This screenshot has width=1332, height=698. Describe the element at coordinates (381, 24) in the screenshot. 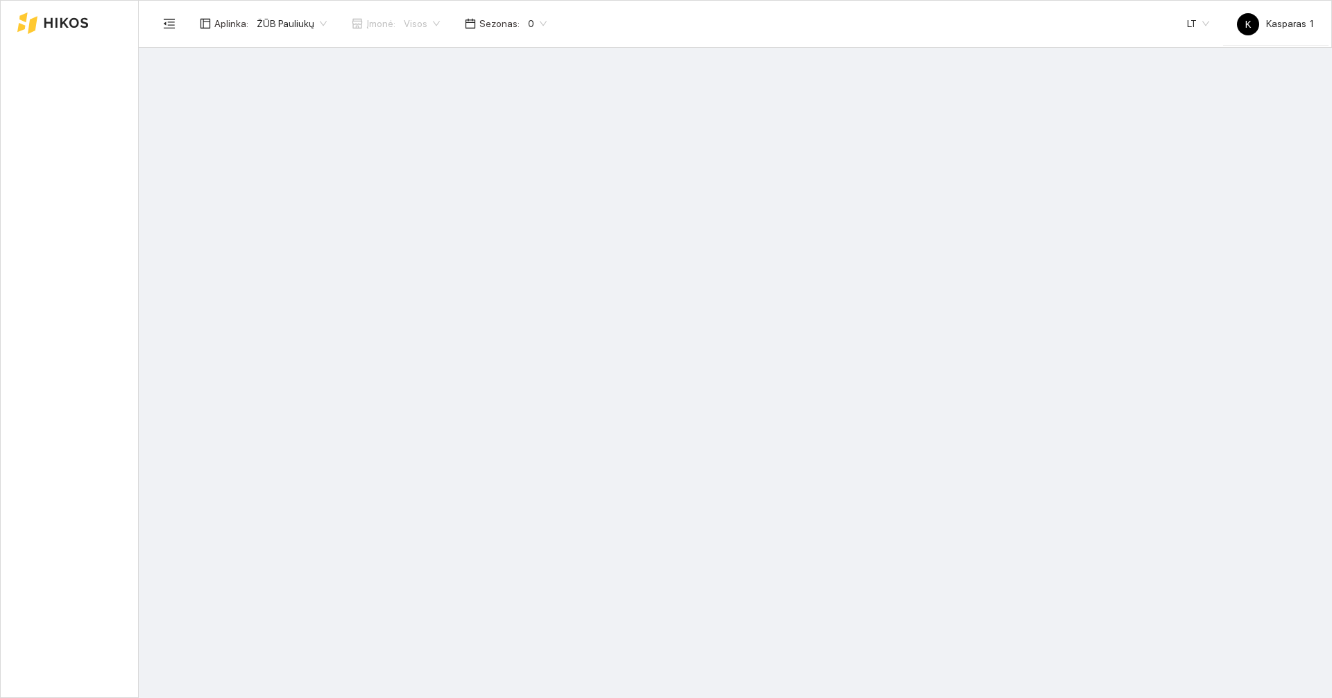

I see `span: Įmonė :` at that location.